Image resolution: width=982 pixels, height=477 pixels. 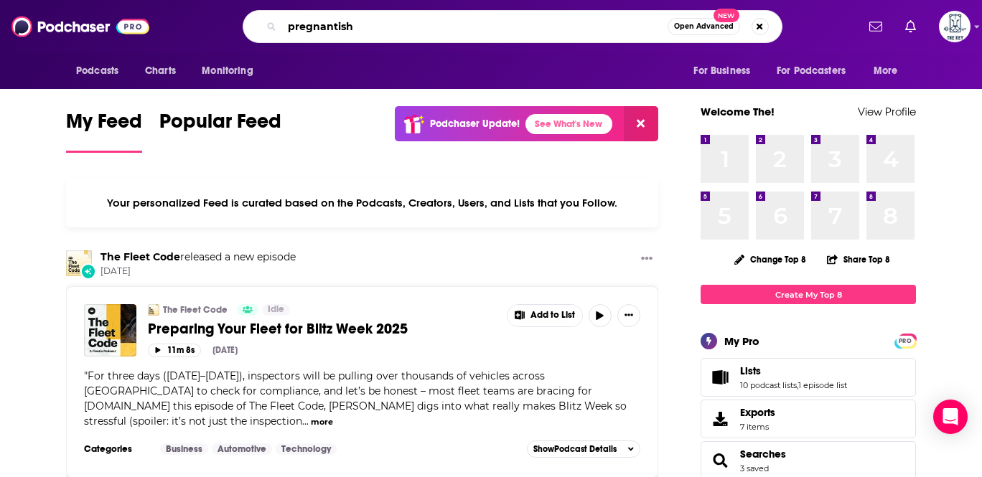 I want to click on div: My Pro, so click(x=741, y=341).